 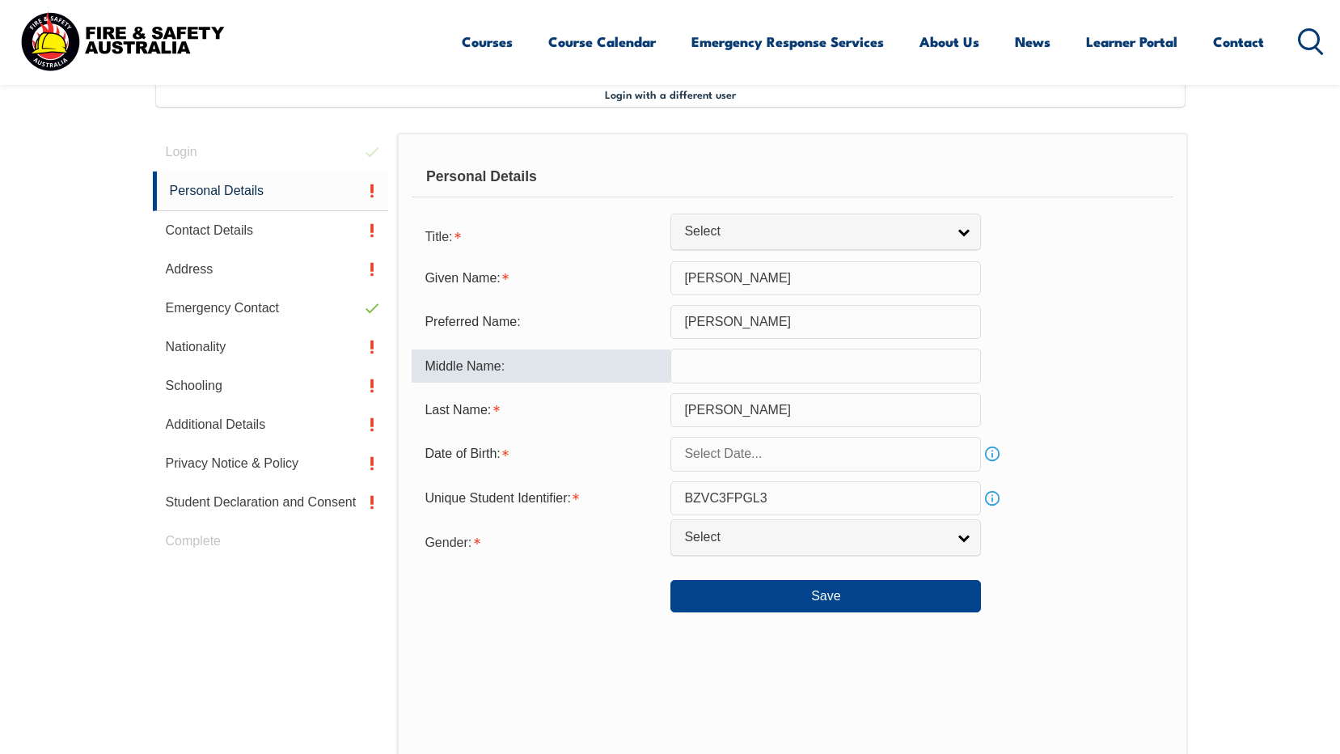 I want to click on a: Personal Details, so click(x=271, y=191).